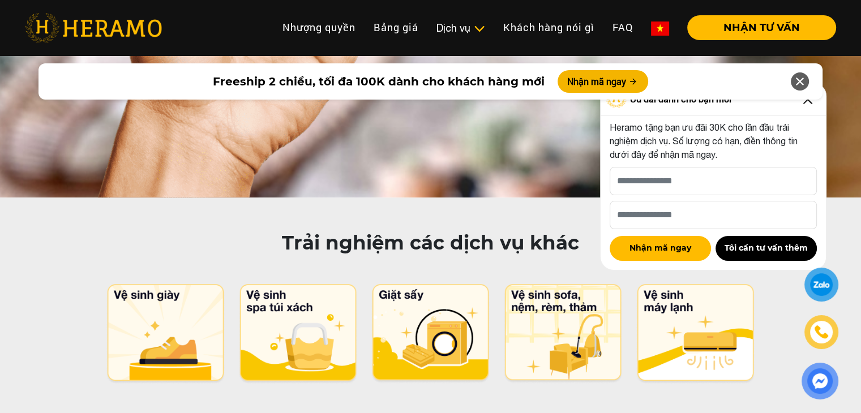  Describe the element at coordinates (695, 334) in the screenshot. I see `img: ac.png` at that location.